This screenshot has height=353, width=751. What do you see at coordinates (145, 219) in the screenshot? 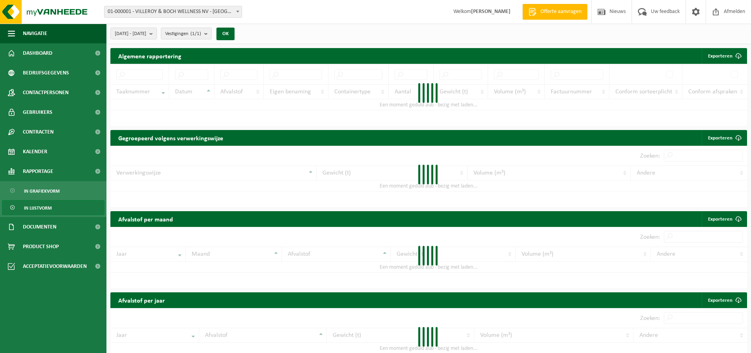
I see `h2: Afvalstof per maand` at bounding box center [145, 219].